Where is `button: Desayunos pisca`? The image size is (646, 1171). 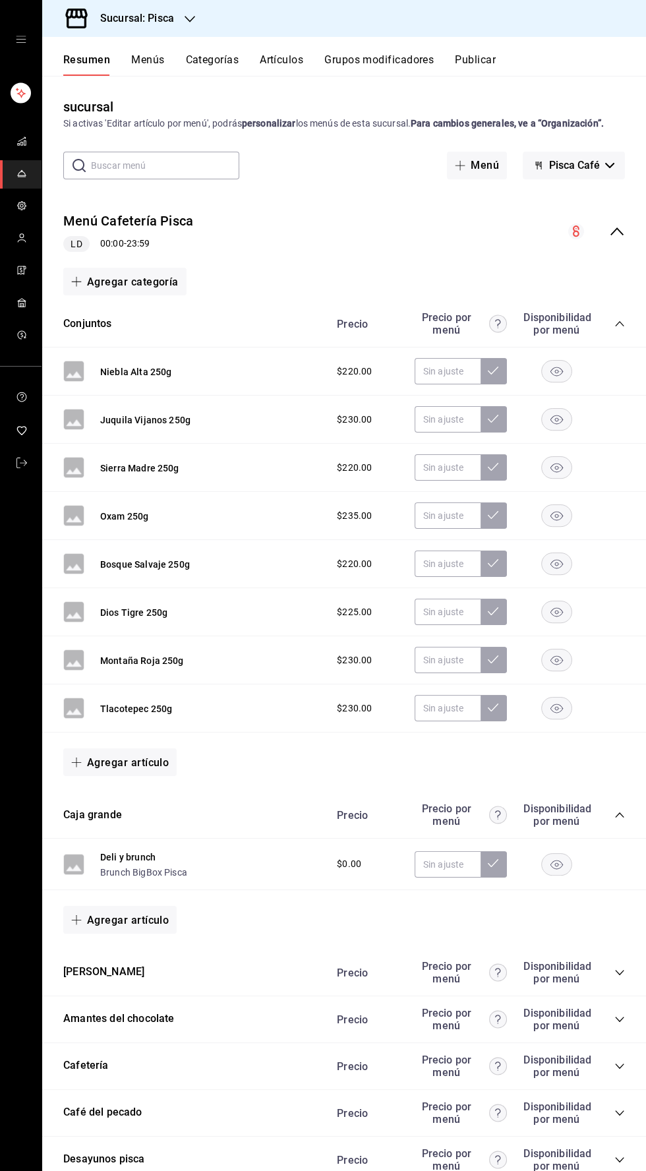
button: Desayunos pisca is located at coordinates (104, 1159).